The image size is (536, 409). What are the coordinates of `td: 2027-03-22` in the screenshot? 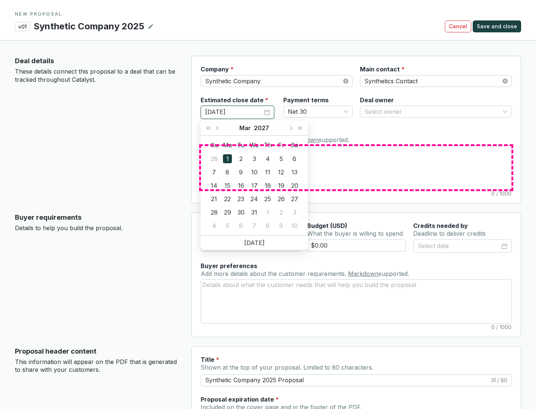 It's located at (227, 199).